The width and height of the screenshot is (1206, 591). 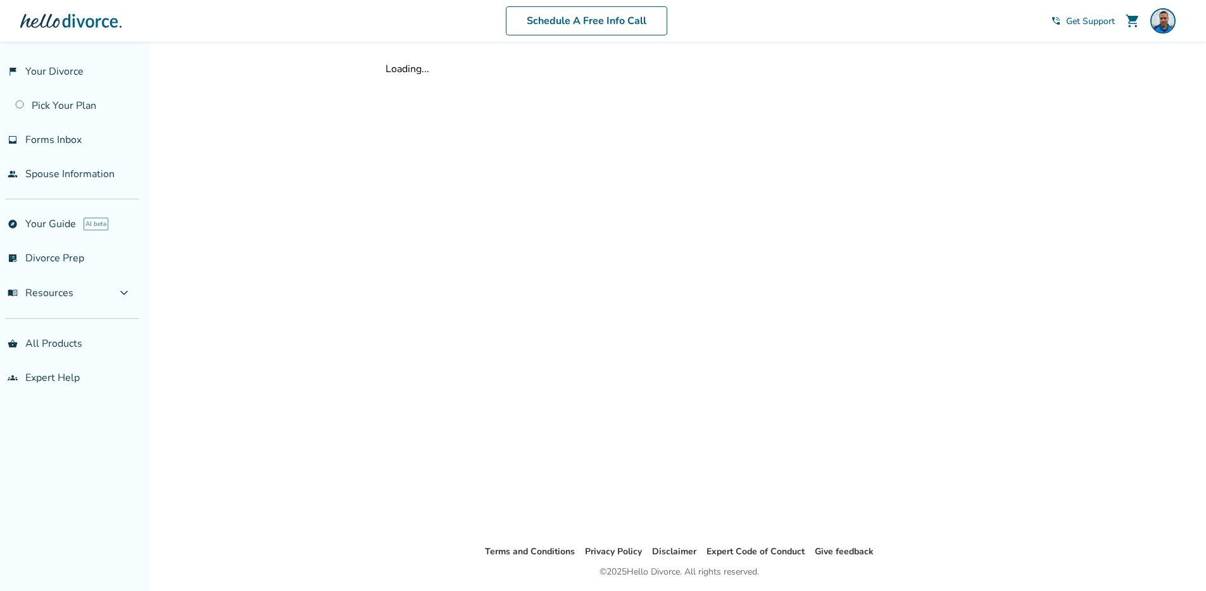 I want to click on a: Expert Code of Conduct, so click(x=755, y=552).